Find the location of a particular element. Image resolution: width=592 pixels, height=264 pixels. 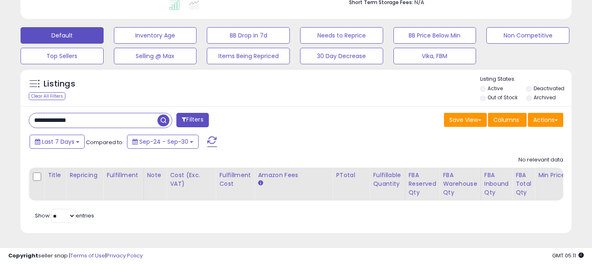

button: Filters is located at coordinates (192, 120).